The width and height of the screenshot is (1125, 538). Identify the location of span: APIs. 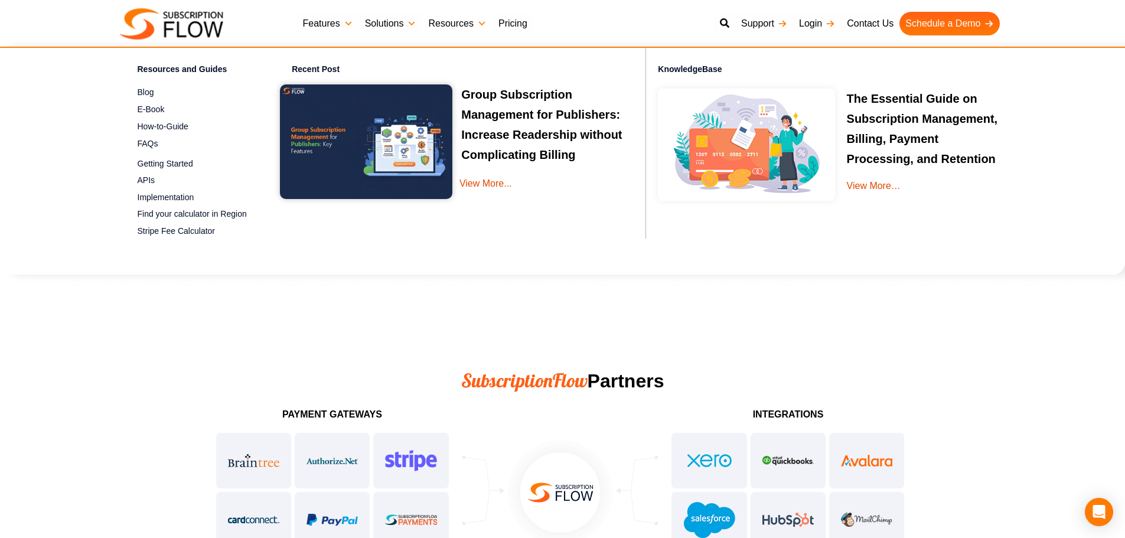
(146, 180).